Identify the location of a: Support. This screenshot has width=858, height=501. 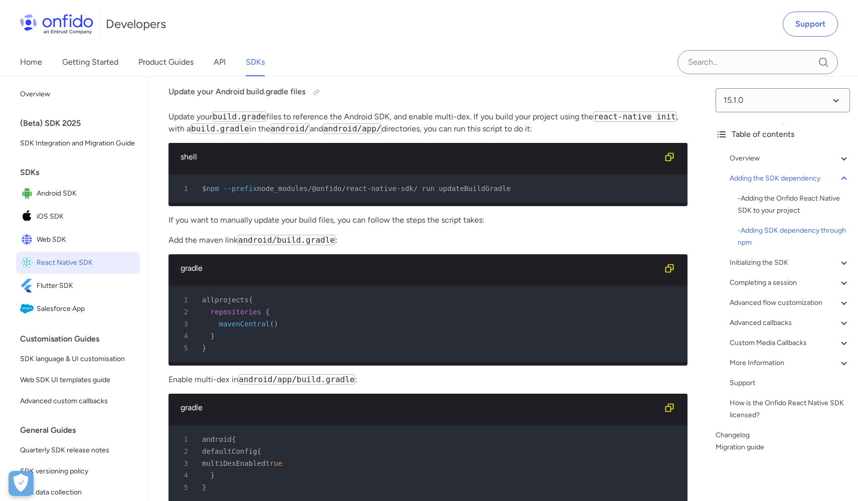
(790, 383).